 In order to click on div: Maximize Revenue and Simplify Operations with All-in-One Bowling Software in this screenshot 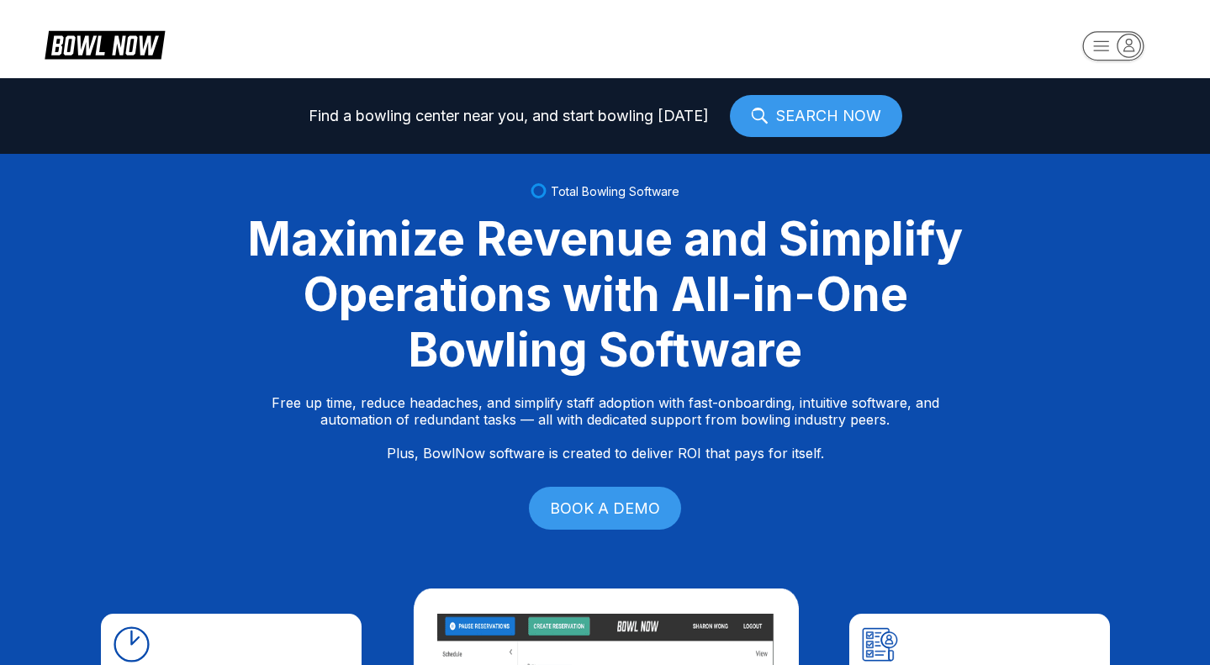, I will do `click(605, 294)`.